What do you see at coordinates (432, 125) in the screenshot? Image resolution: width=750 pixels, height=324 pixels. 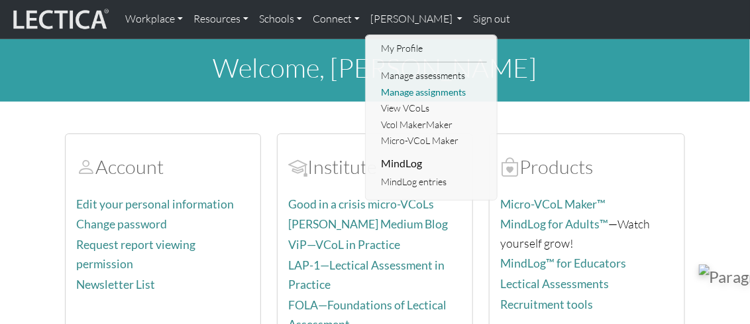 I see `a: Vcol MakerMaker` at bounding box center [432, 125].